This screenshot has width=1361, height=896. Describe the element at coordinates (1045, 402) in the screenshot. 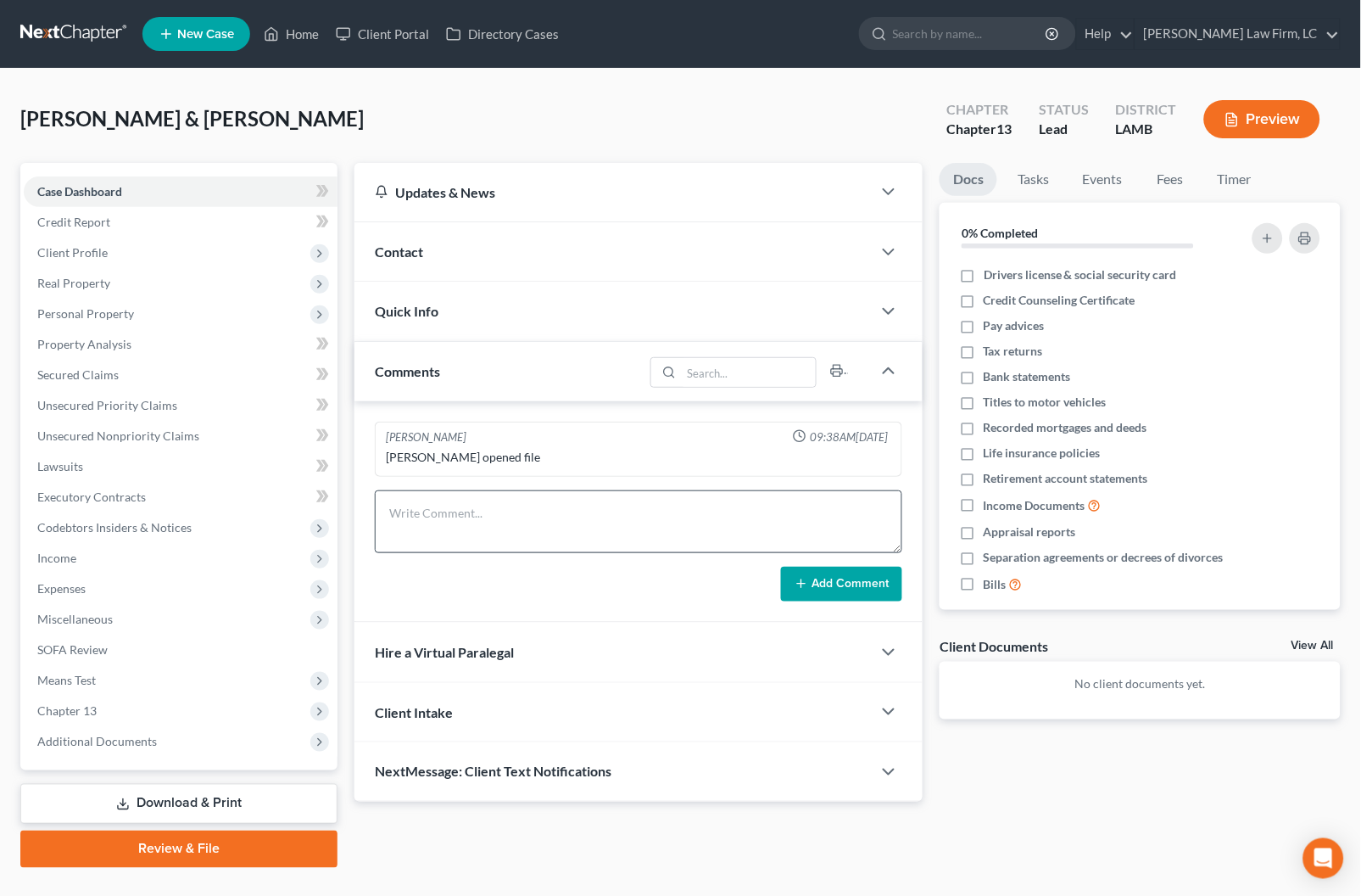

I see `span: Titles to motor vehicles` at that location.